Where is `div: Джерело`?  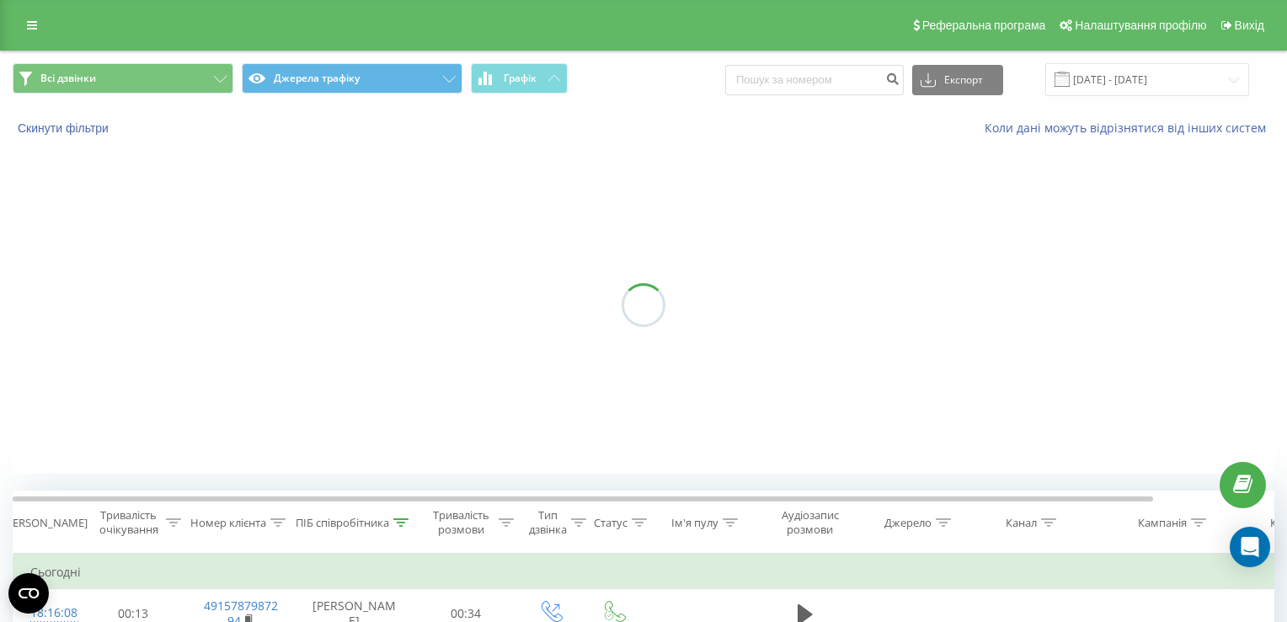
div: Джерело is located at coordinates (908, 522).